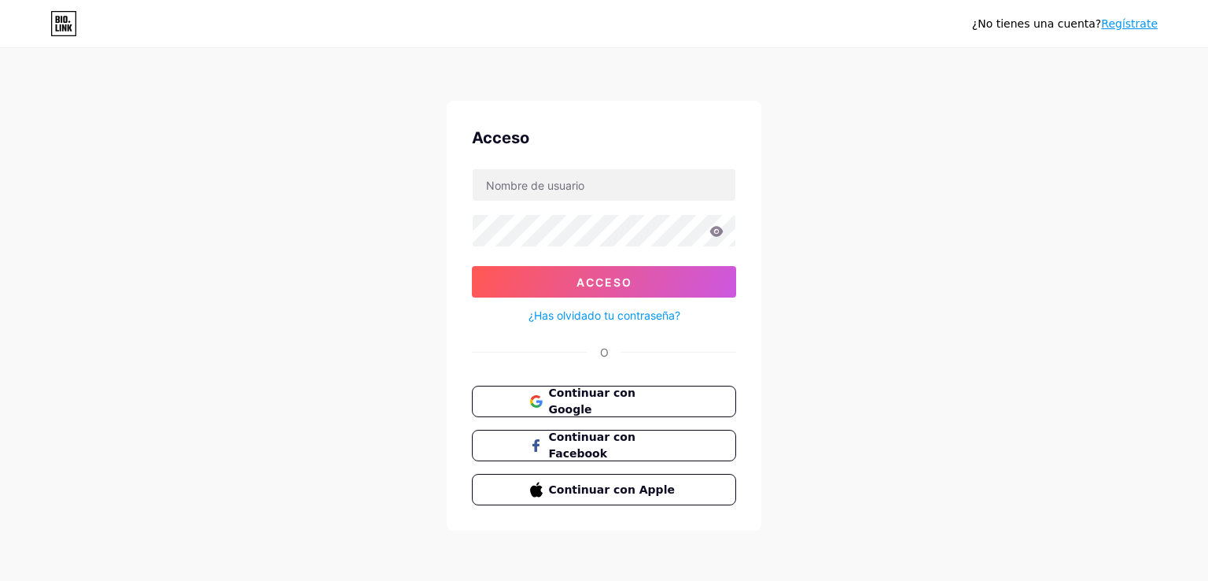 This screenshot has height=581, width=1208. What do you see at coordinates (604, 445) in the screenshot?
I see `button: Continuar con Facebook` at bounding box center [604, 445].